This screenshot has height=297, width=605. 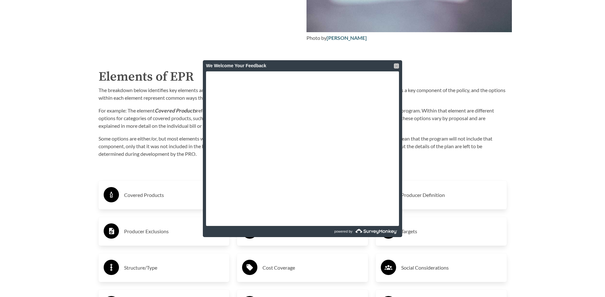 What do you see at coordinates (451, 232) in the screenshot?
I see `h3: Targets` at bounding box center [451, 232].